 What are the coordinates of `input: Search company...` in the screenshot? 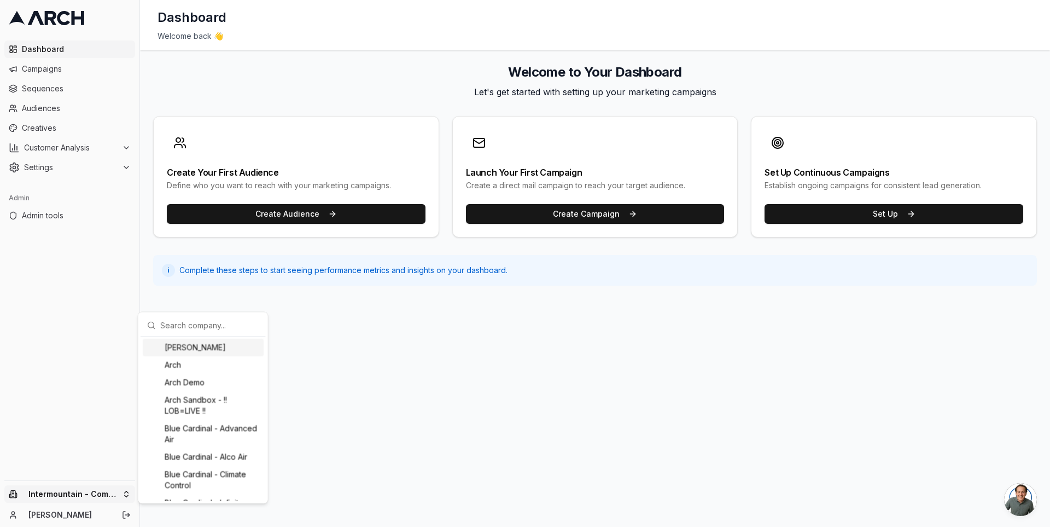 It's located at (209, 325).